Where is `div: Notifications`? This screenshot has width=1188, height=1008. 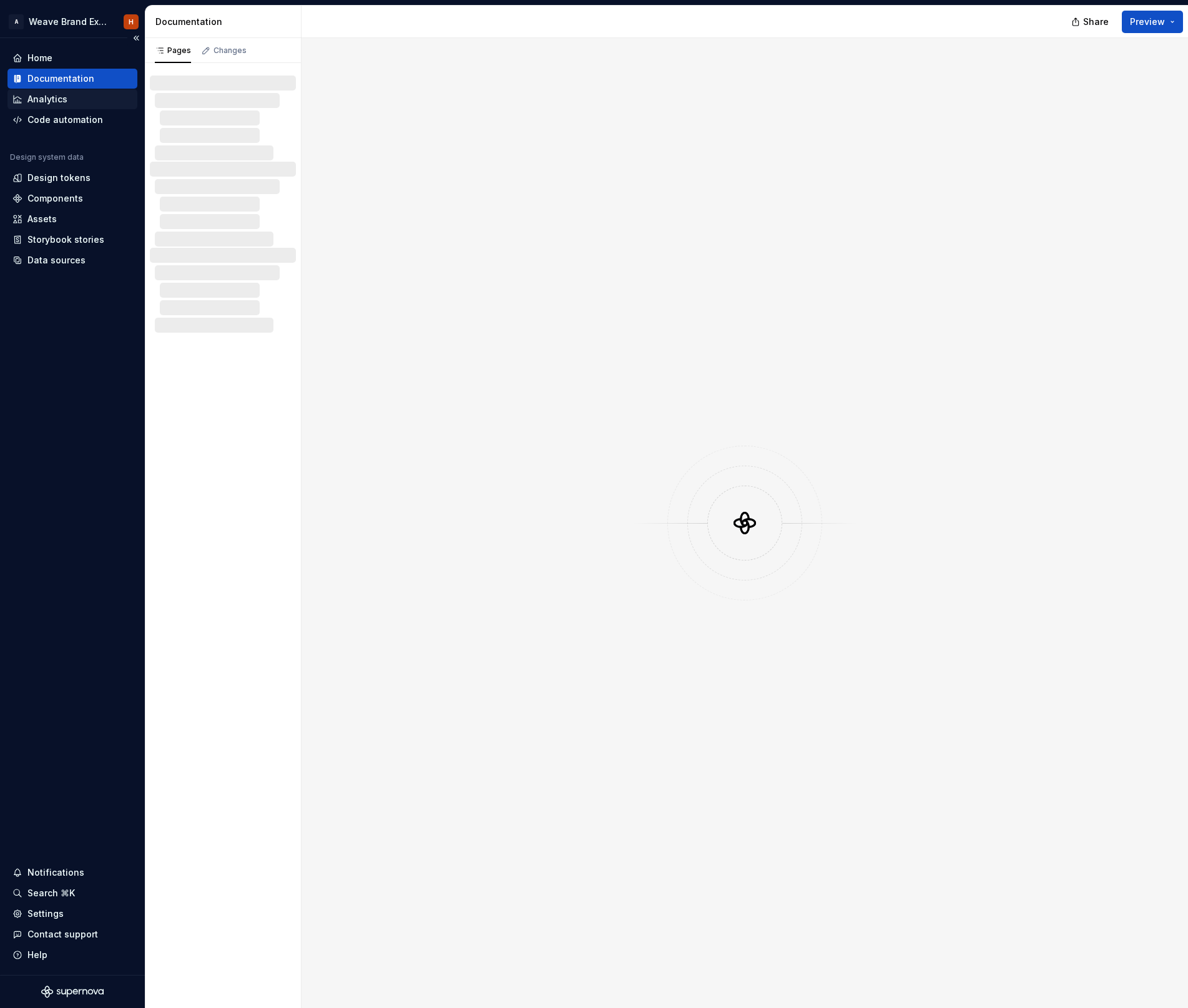 div: Notifications is located at coordinates (55, 873).